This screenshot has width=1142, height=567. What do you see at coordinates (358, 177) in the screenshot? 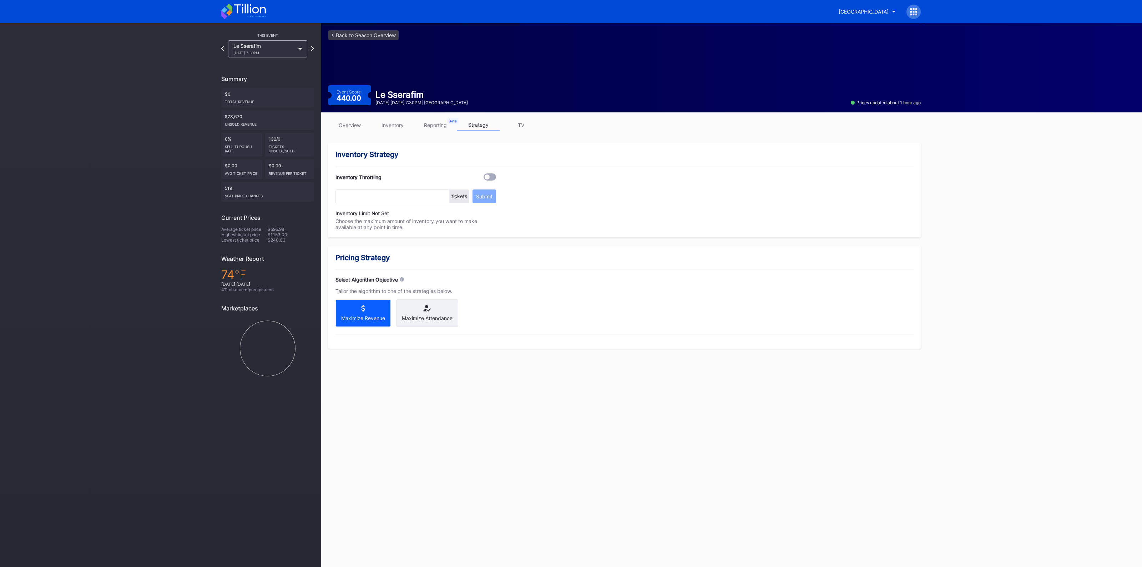
I see `div: Inventory Throttling` at bounding box center [358, 177].